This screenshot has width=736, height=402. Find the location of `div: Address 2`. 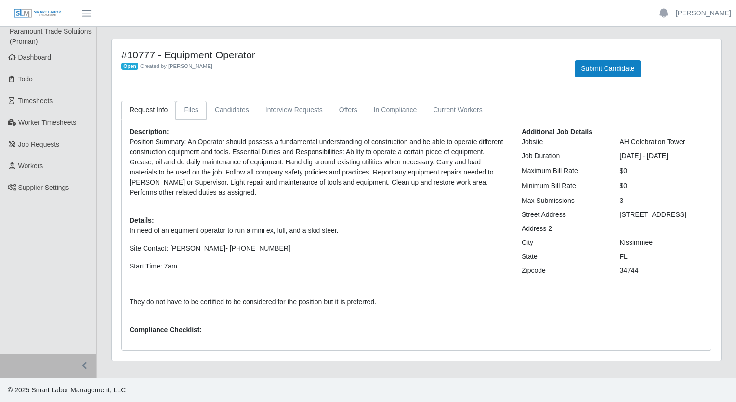

div: Address 2 is located at coordinates (563, 228).